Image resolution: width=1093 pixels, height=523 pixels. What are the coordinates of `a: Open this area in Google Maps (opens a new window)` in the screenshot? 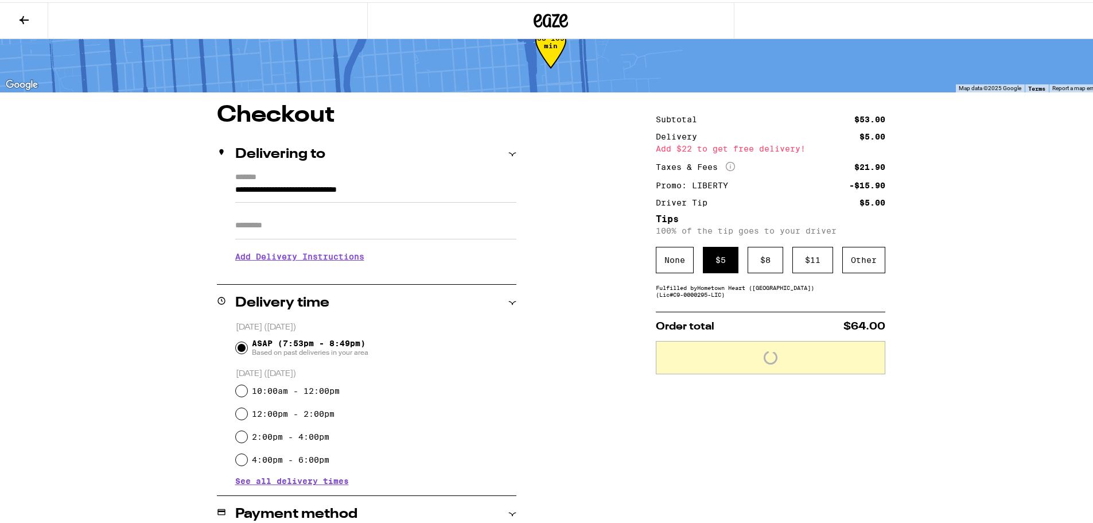 It's located at (22, 83).